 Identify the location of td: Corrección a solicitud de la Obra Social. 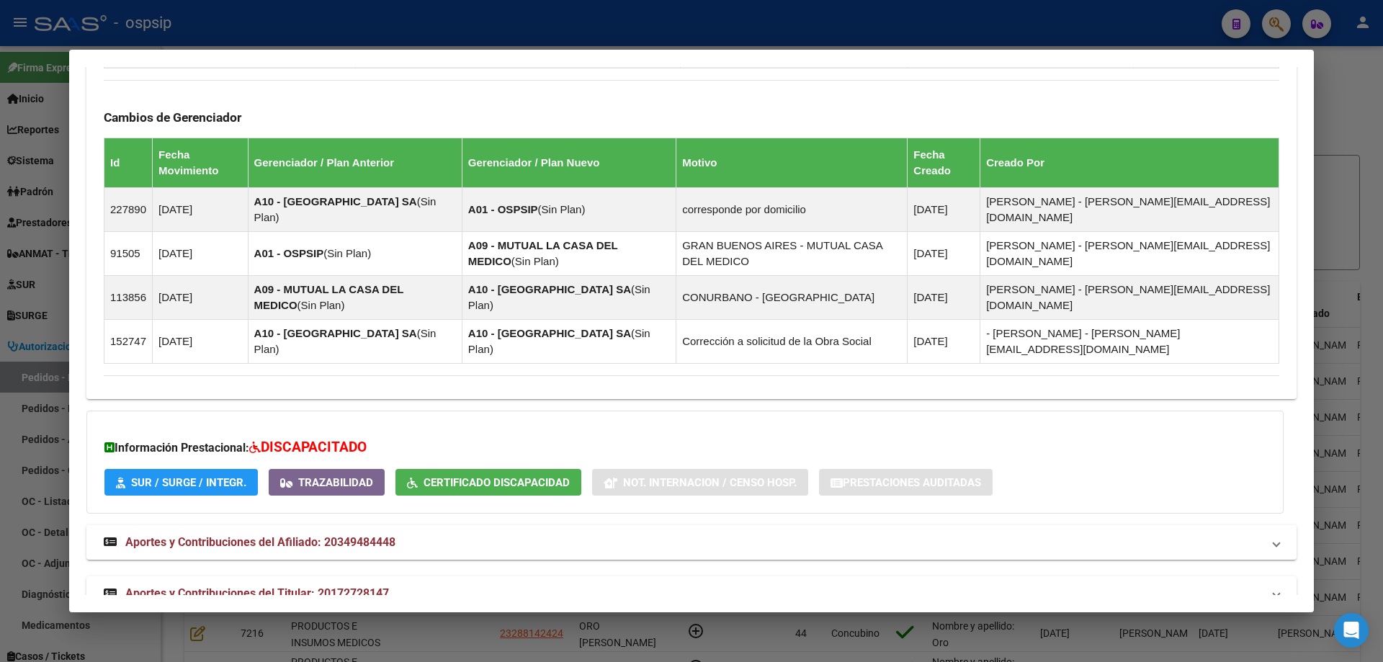
(792, 341).